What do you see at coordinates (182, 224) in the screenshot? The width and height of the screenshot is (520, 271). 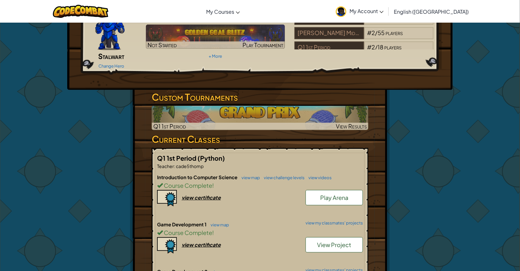 I see `span: Game Development 1` at bounding box center [182, 224].